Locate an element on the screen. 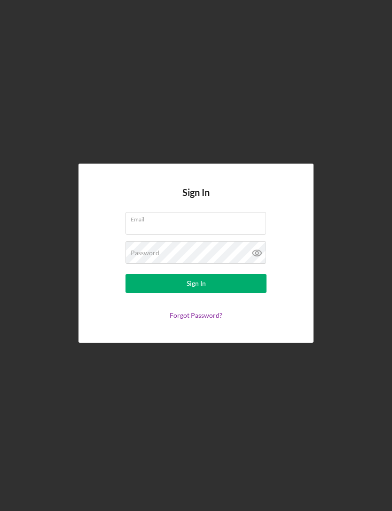 The height and width of the screenshot is (511, 392). div: Sign In is located at coordinates (196, 284).